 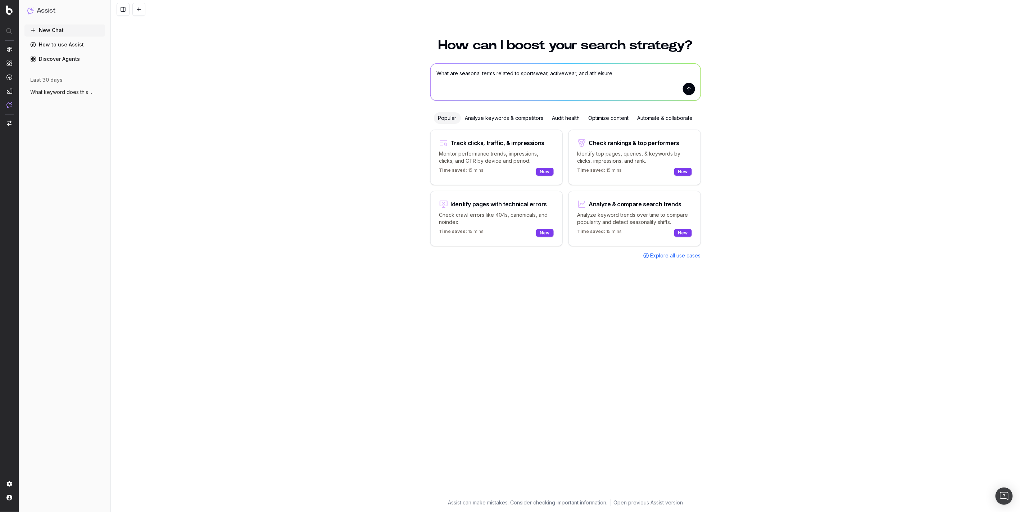 I want to click on img: My account, so click(x=9, y=497).